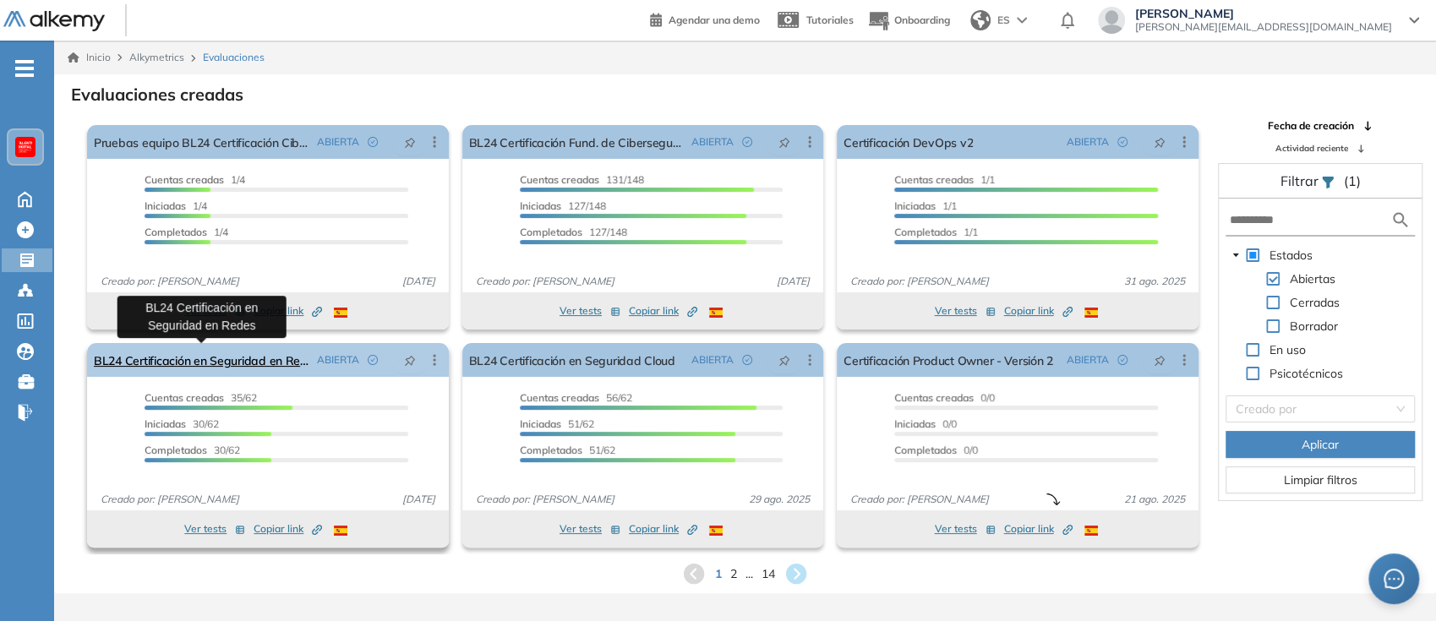  What do you see at coordinates (705, 19) in the screenshot?
I see `a: Agendar una demo` at bounding box center [705, 19].